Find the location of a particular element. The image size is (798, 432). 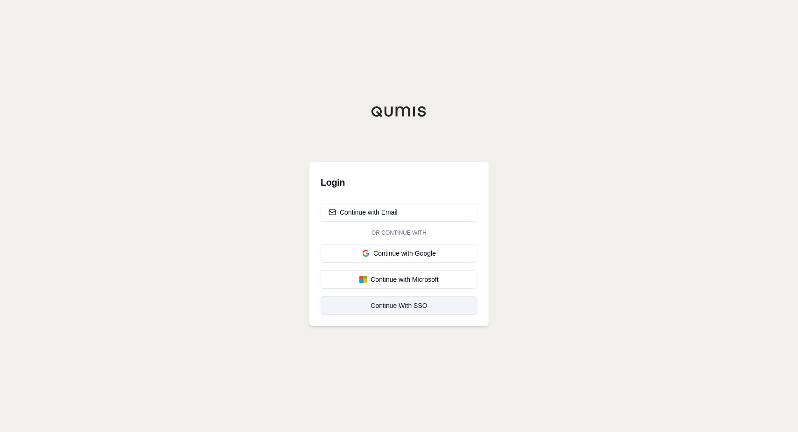

div: Continue with Email is located at coordinates (363, 212).